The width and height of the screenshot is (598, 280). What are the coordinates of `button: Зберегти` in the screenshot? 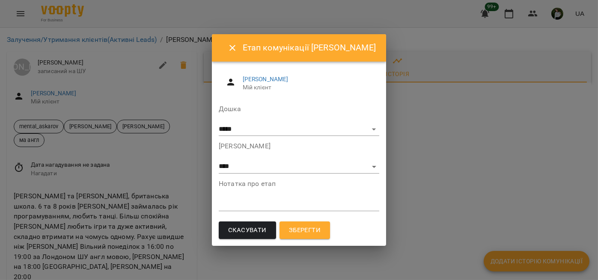 It's located at (305, 231).